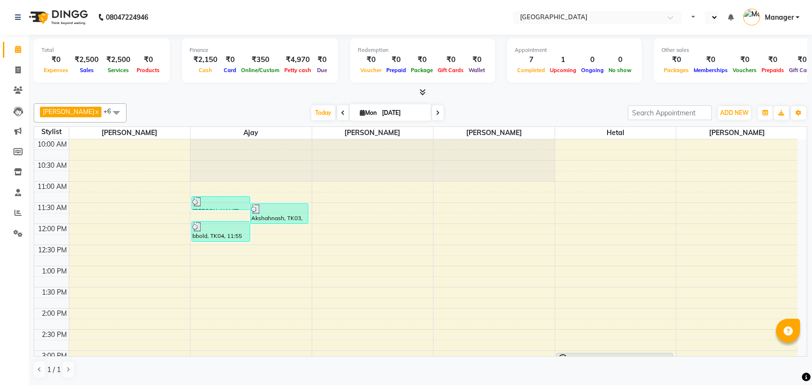 The width and height of the screenshot is (812, 385). I want to click on span: Card, so click(230, 70).